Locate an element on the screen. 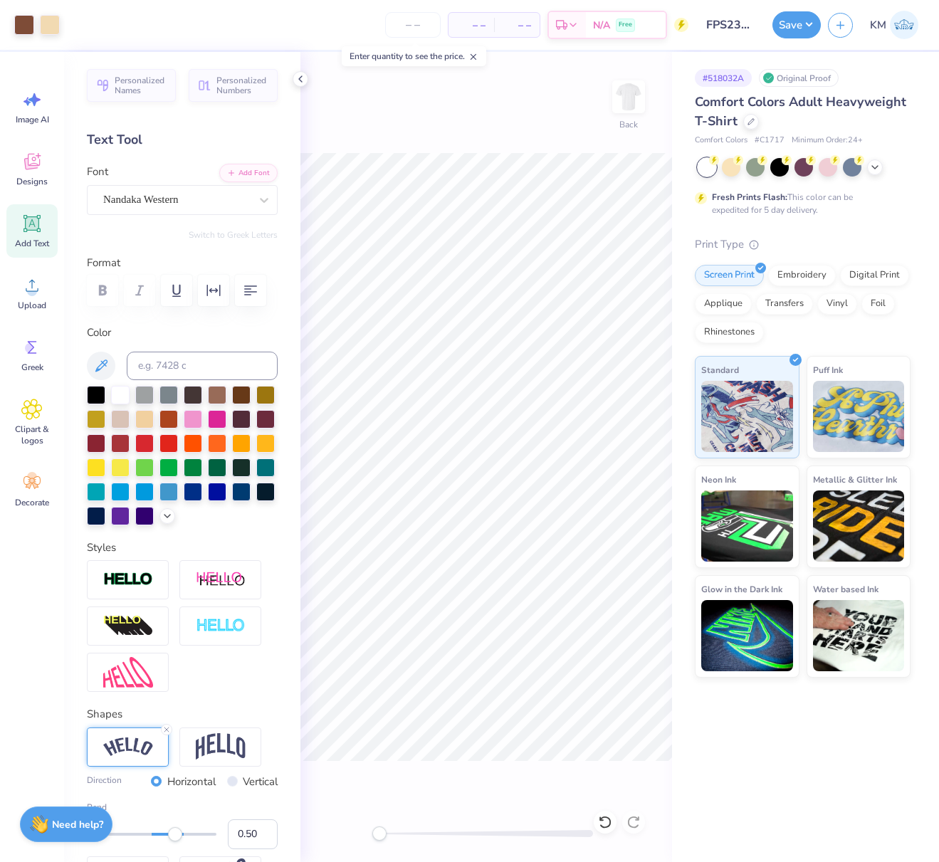 The width and height of the screenshot is (939, 862). label: Bend is located at coordinates (182, 807).